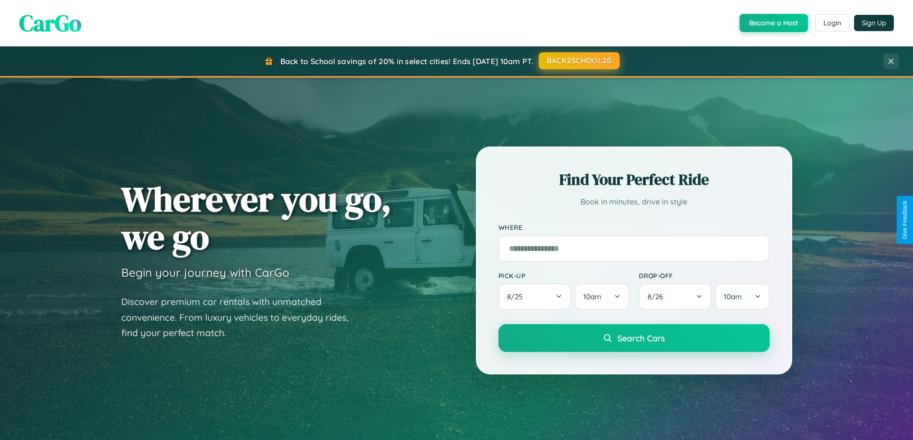 This screenshot has width=913, height=440. What do you see at coordinates (517, 297) in the screenshot?
I see `span: 8 / 25` at bounding box center [517, 297].